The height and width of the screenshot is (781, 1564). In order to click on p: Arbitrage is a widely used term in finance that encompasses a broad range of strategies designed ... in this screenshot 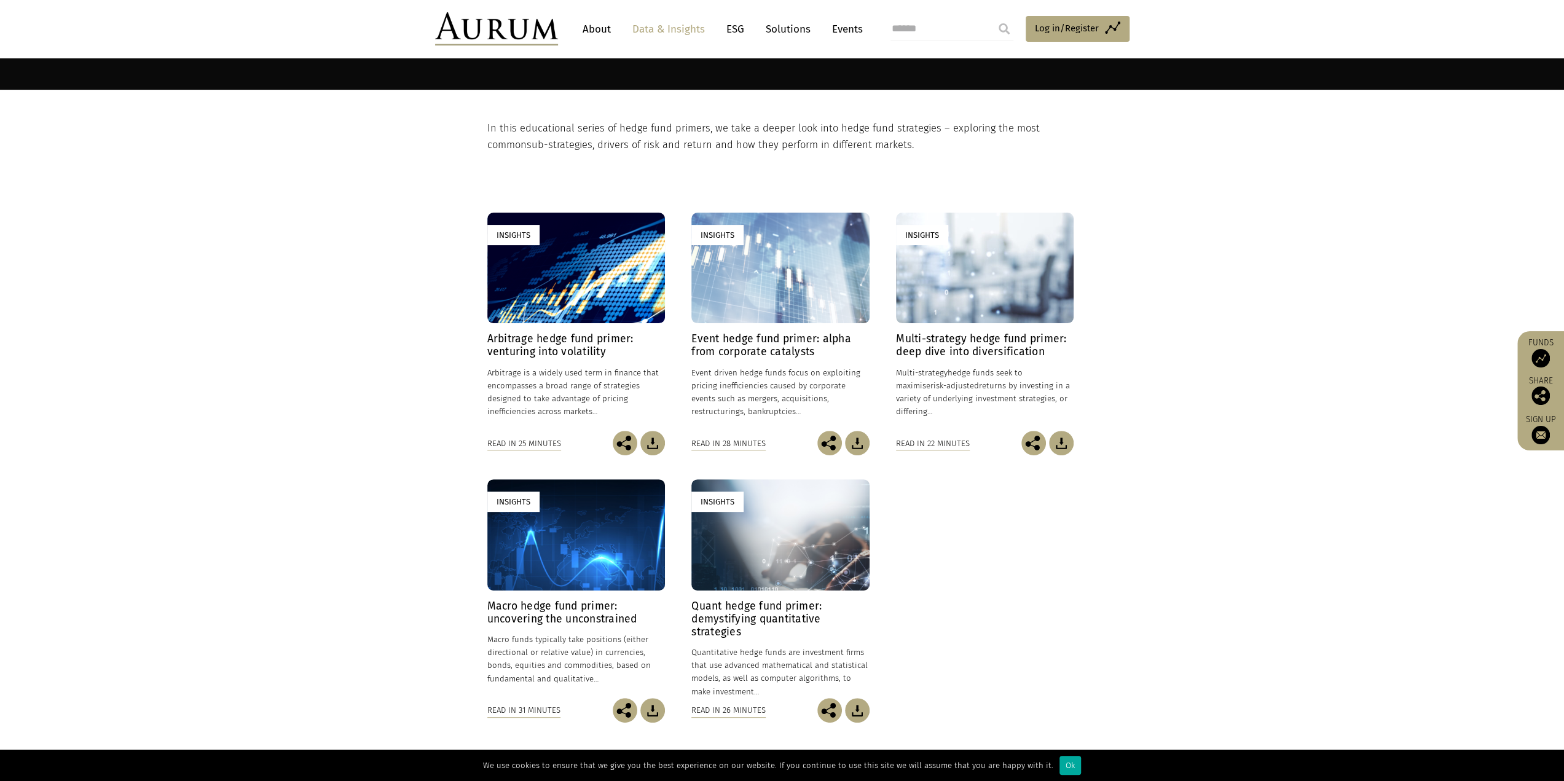, I will do `click(576, 392)`.